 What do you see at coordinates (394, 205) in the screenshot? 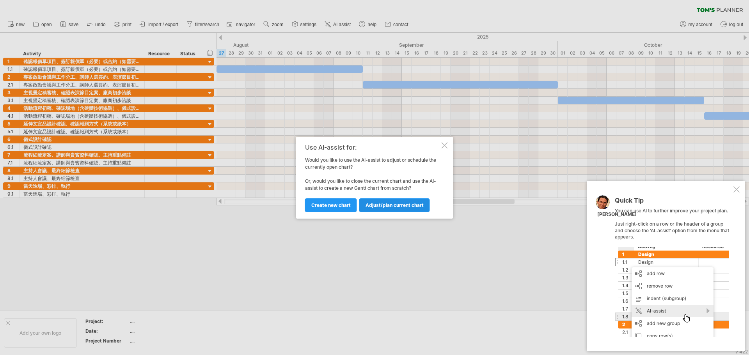
I see `span: Adjust/plan current chart` at bounding box center [394, 205].